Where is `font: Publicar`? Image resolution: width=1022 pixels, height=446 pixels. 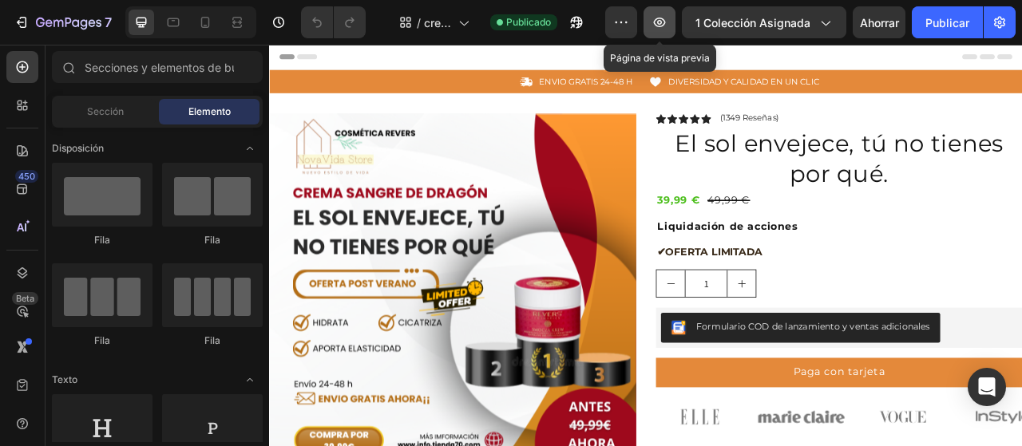
font: Publicar is located at coordinates (947, 22).